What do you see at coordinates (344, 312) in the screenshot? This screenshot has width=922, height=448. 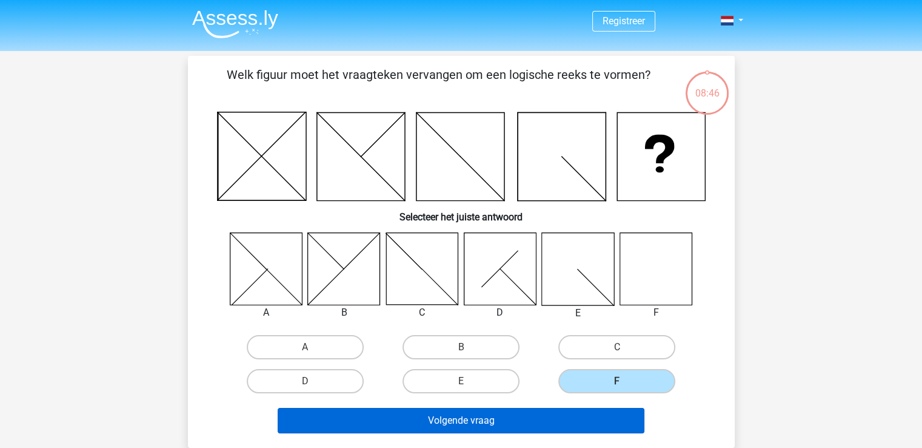 I see `div: B` at bounding box center [344, 312].